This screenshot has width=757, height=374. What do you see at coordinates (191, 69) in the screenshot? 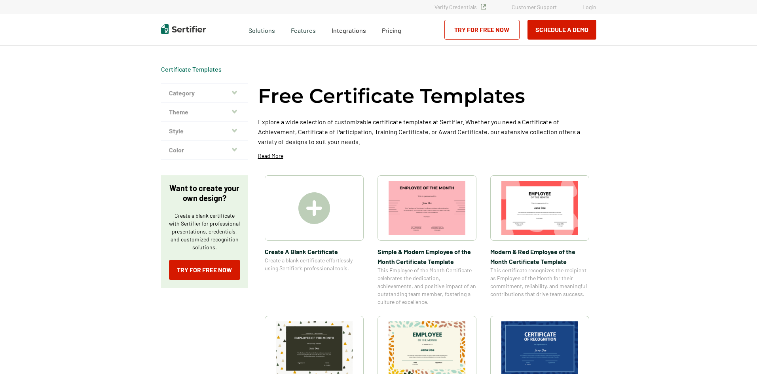
I see `span: Certificate Templates` at bounding box center [191, 69].